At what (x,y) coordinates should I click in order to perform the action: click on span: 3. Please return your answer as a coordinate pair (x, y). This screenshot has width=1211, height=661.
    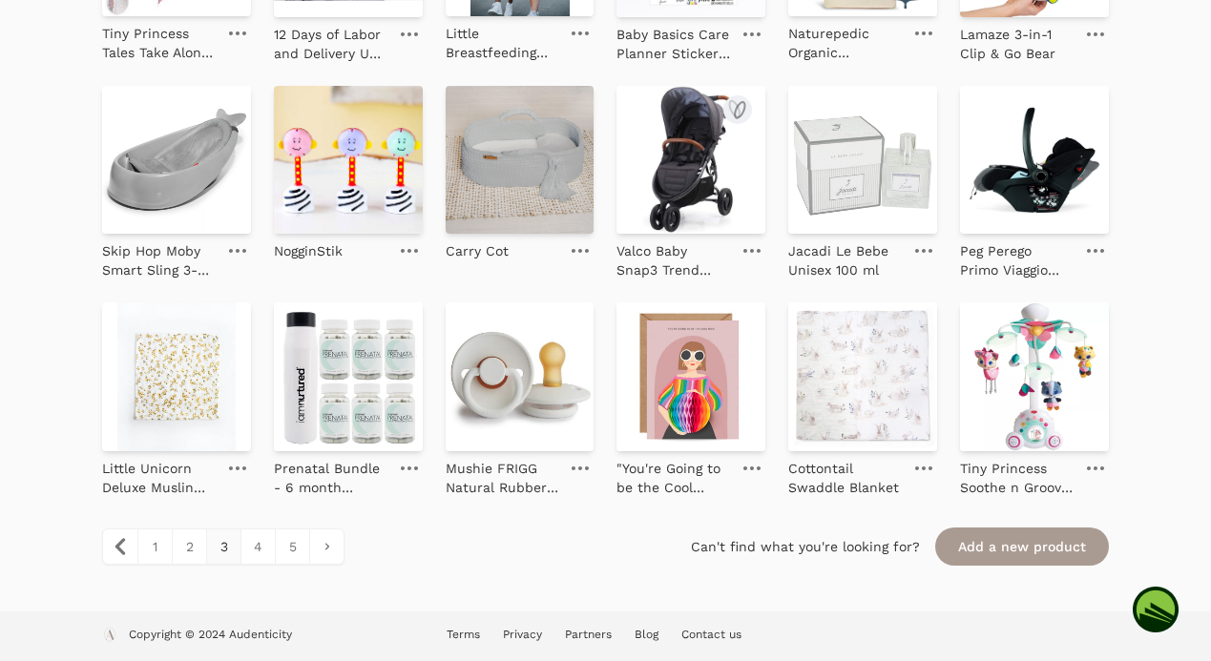
    Looking at the image, I should click on (223, 547).